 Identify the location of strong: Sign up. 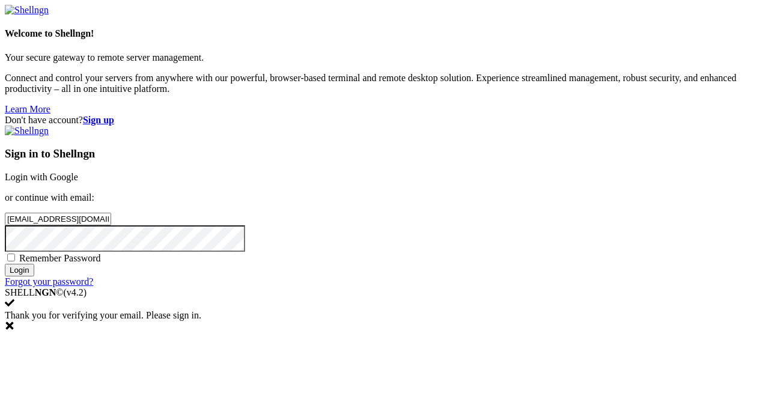
(98, 119).